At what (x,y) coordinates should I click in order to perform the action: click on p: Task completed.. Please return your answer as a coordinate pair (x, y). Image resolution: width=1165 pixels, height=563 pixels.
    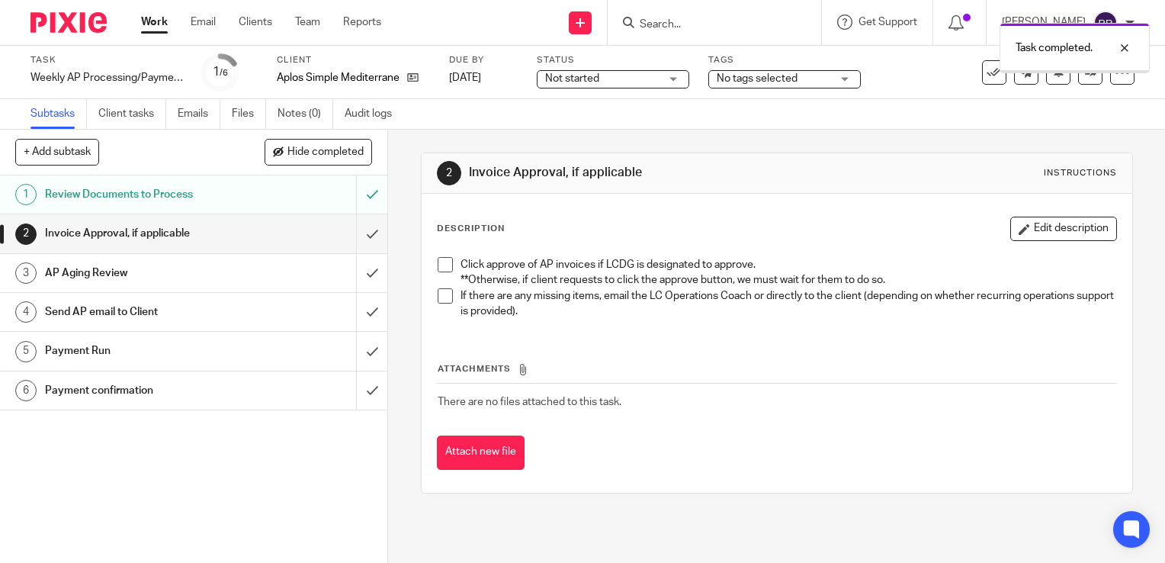
    Looking at the image, I should click on (1054, 48).